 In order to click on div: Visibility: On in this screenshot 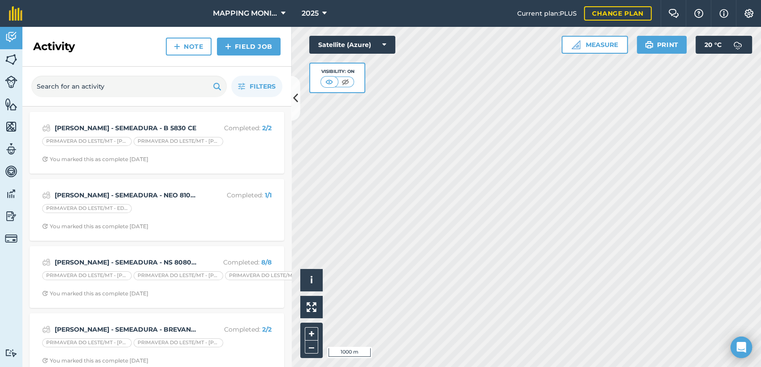, I will do `click(337, 72)`.